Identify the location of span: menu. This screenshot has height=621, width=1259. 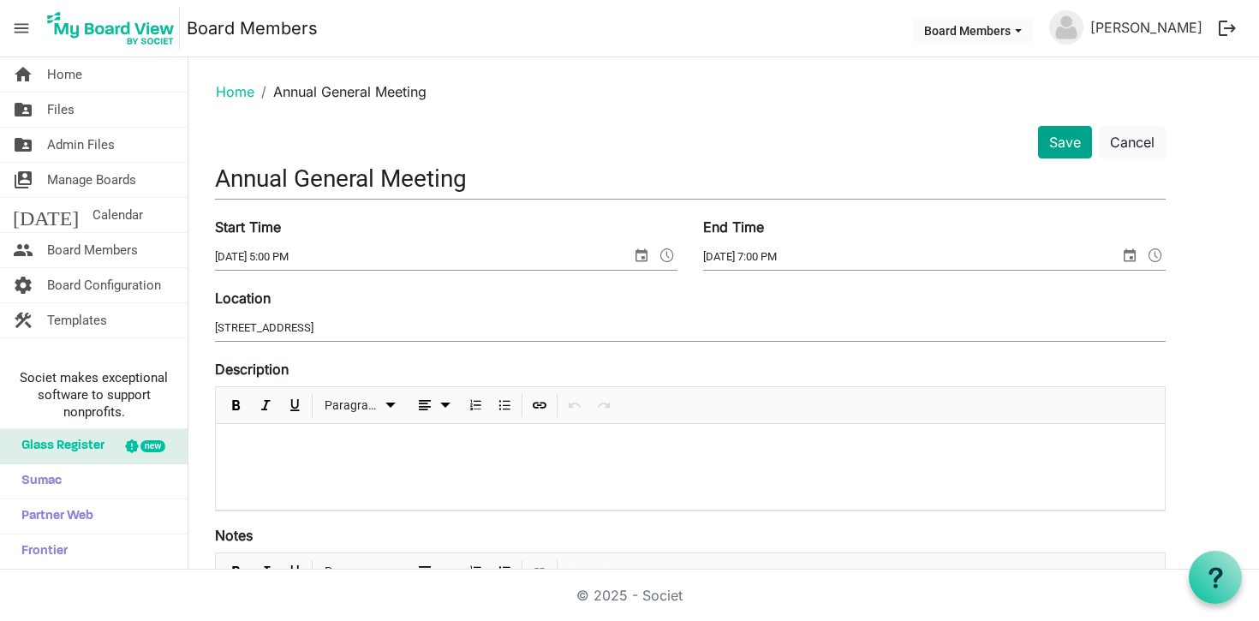
(21, 28).